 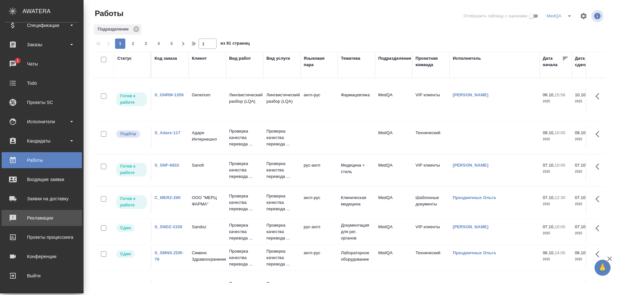 I want to click on div: Чаты, so click(x=42, y=64).